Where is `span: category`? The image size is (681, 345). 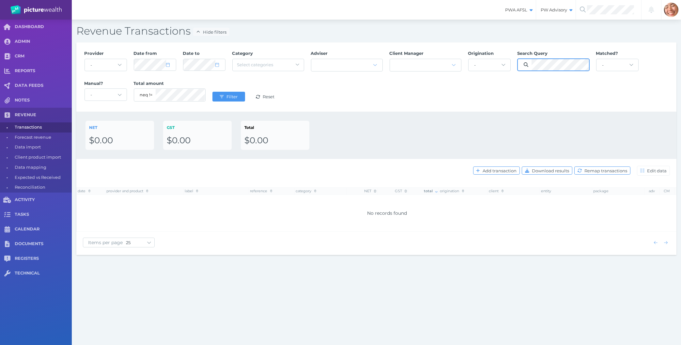
span: category is located at coordinates (306, 191).